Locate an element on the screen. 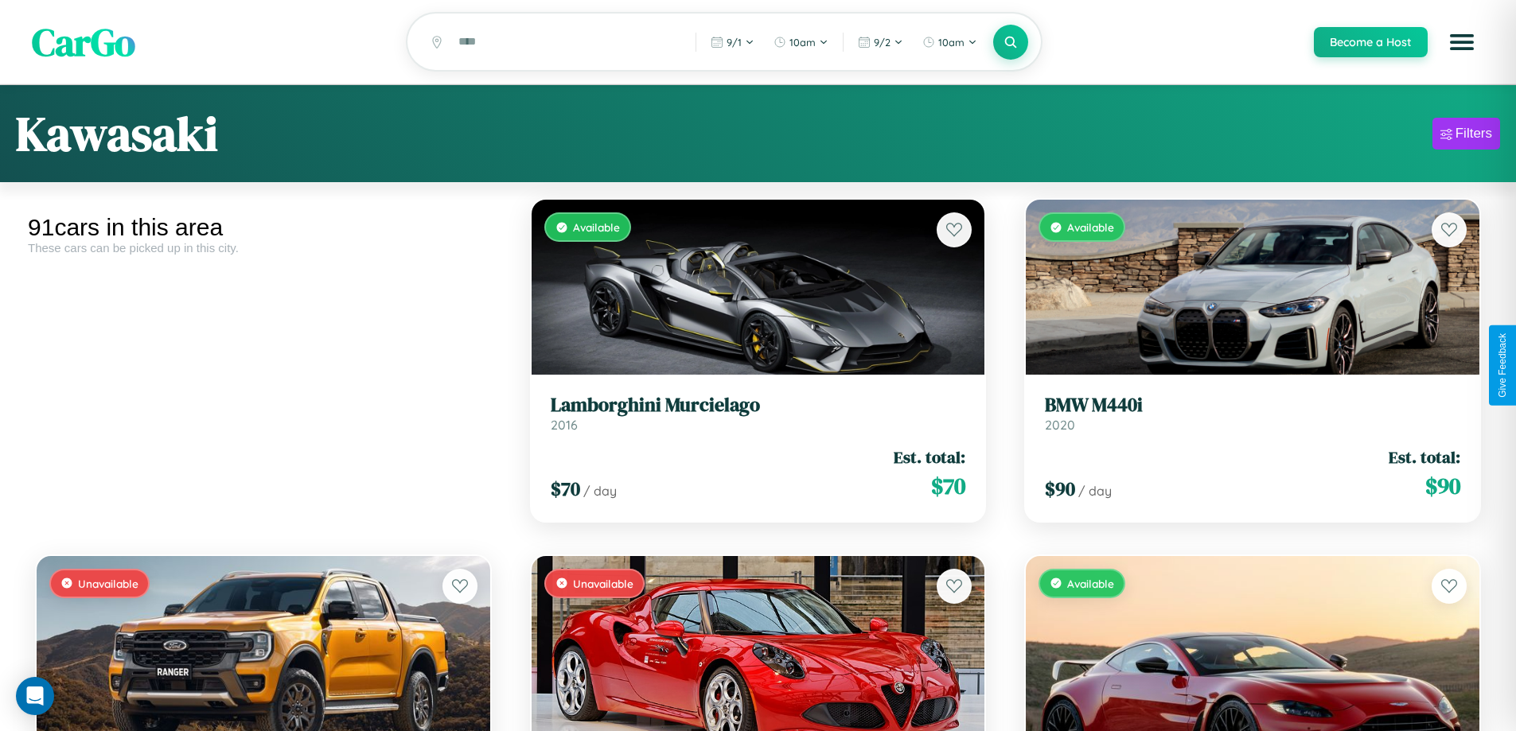 The height and width of the screenshot is (731, 1516). span: 9 / 2 is located at coordinates (882, 42).